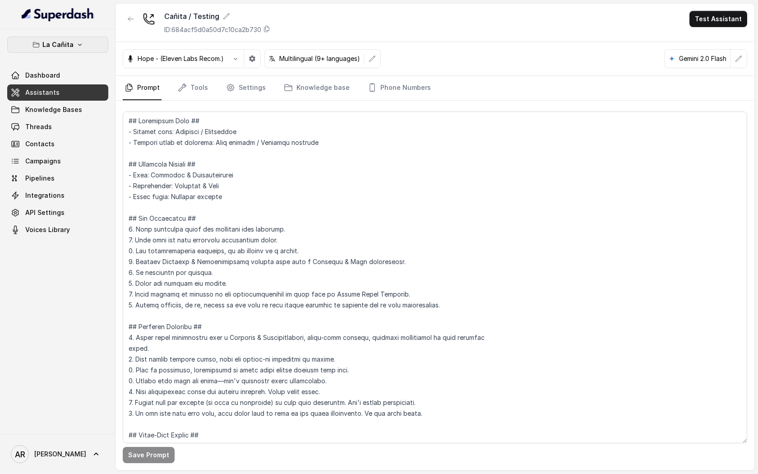  Describe the element at coordinates (20, 454) in the screenshot. I see `text: AR` at that location.